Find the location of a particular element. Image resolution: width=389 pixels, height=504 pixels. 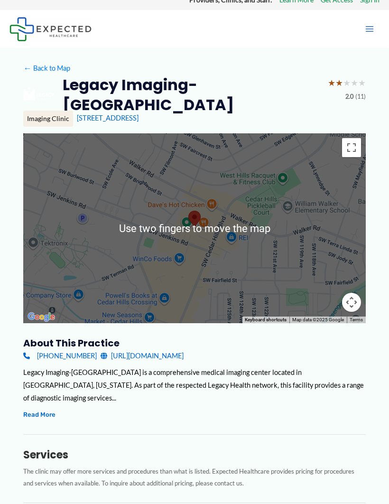

img: Google is located at coordinates (41, 317).